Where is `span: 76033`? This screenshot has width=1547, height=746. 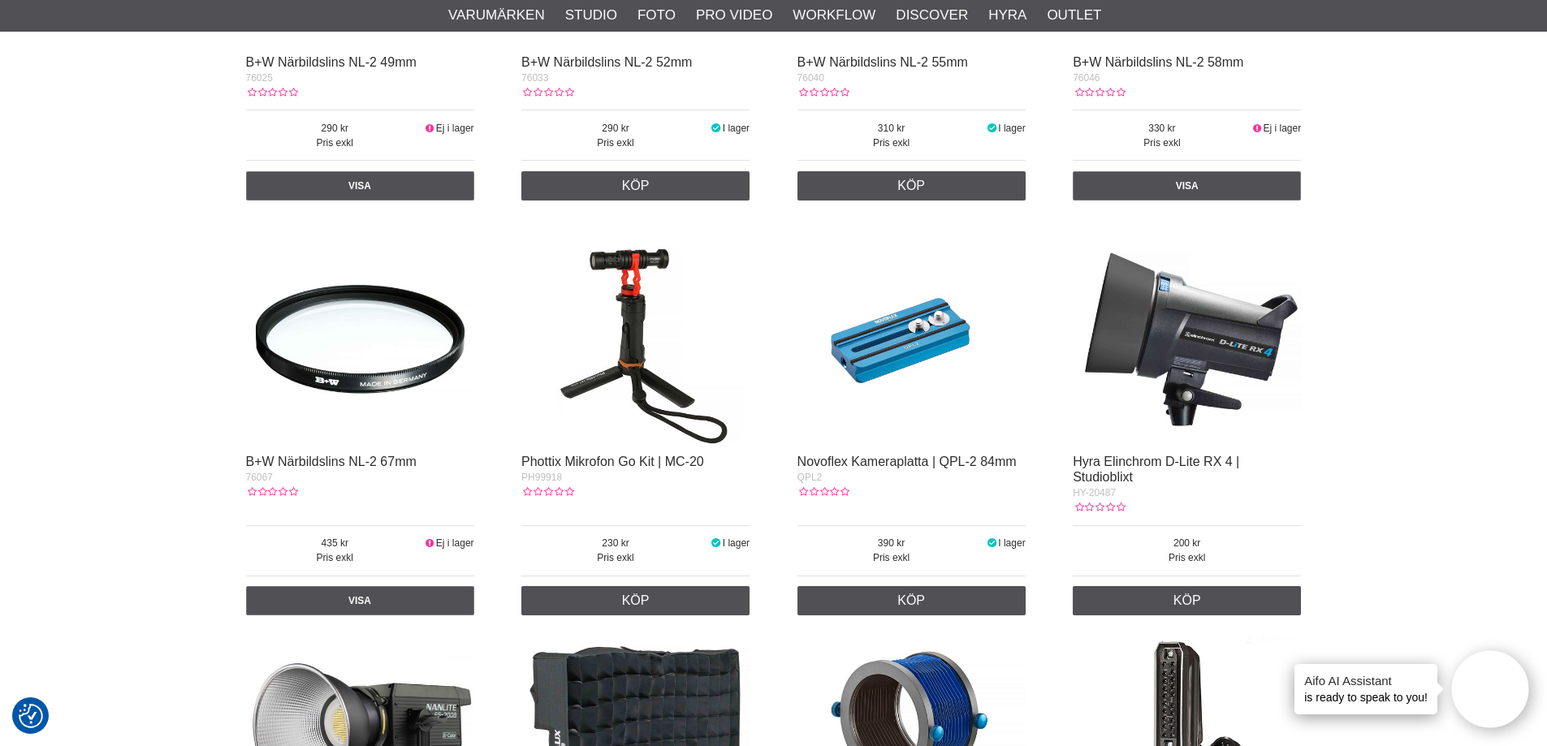 span: 76033 is located at coordinates (534, 78).